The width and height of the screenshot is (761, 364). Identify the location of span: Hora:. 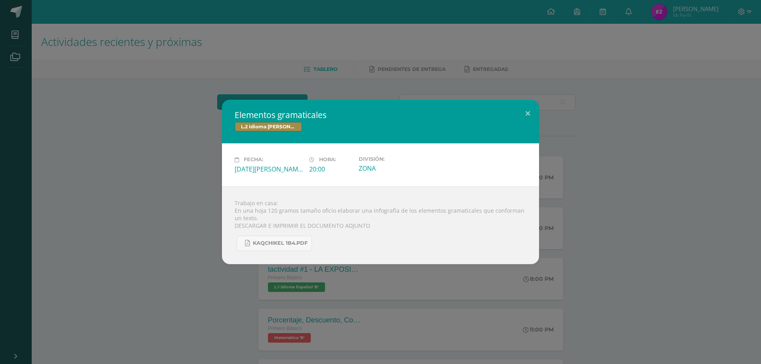
(327, 160).